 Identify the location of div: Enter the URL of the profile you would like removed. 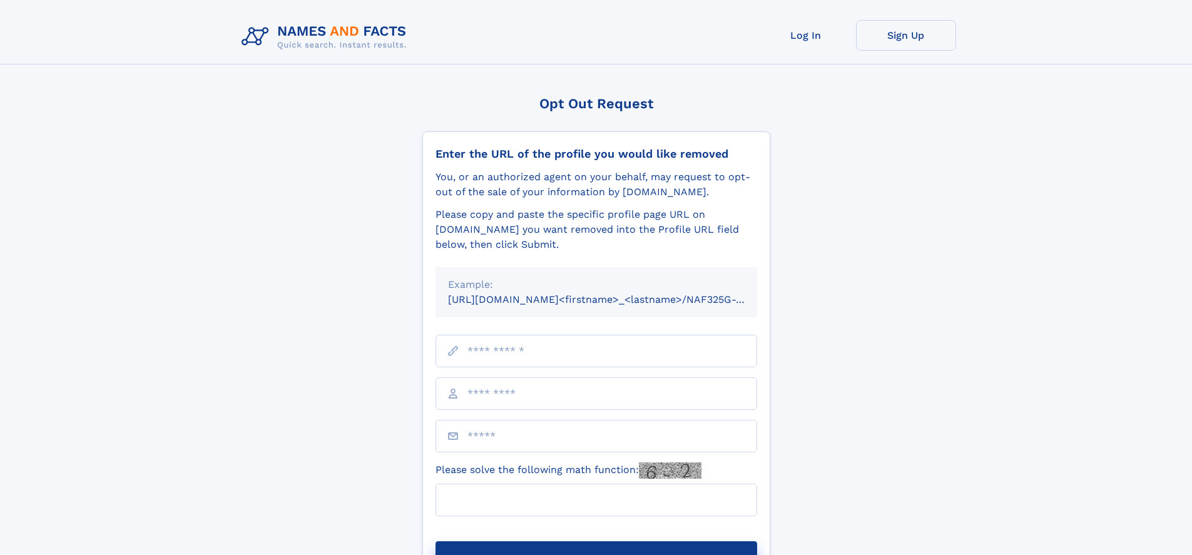
(596, 154).